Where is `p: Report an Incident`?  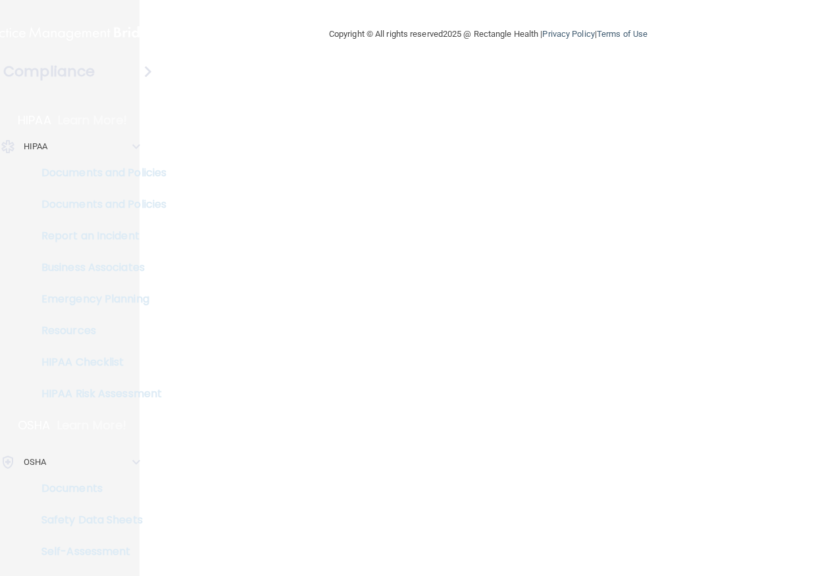 p: Report an Incident is located at coordinates (98, 236).